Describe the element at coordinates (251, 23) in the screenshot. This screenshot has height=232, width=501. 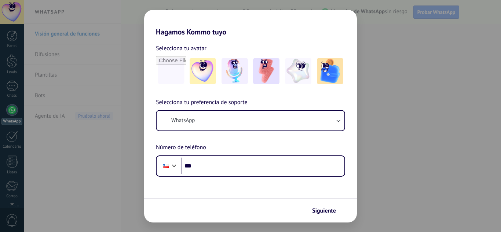
I see `h2: Hagamos Kommo tuyo` at that location.